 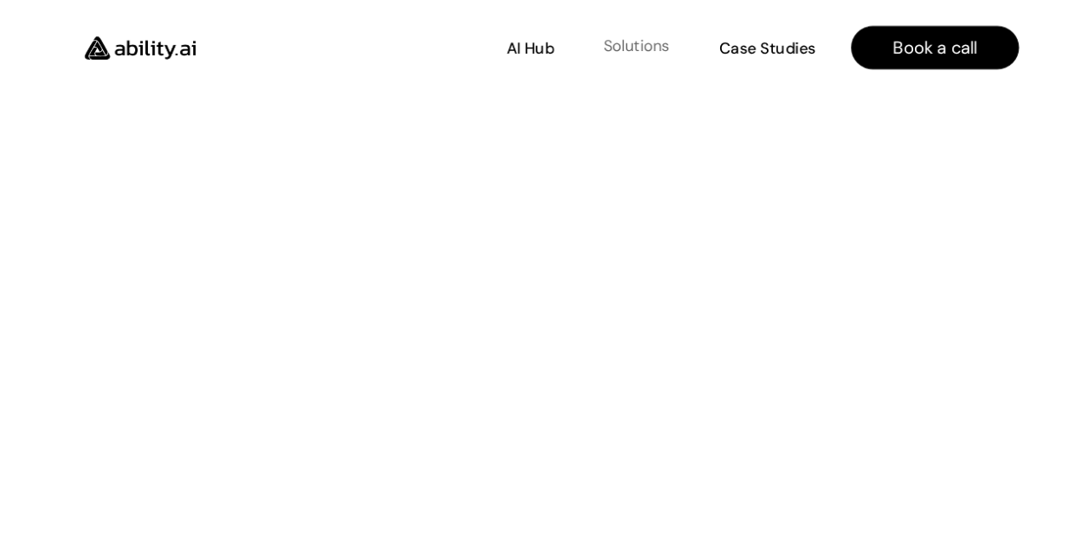 What do you see at coordinates (530, 48) in the screenshot?
I see `a: AI Hub` at bounding box center [530, 48].